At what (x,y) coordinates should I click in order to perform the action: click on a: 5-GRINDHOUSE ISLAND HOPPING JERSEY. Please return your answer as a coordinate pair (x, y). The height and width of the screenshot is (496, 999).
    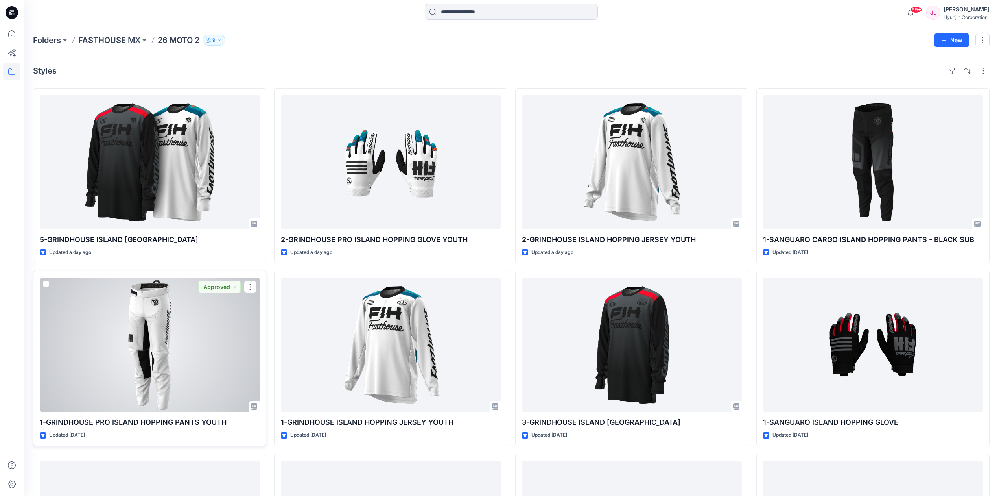
    Looking at the image, I should click on (149, 162).